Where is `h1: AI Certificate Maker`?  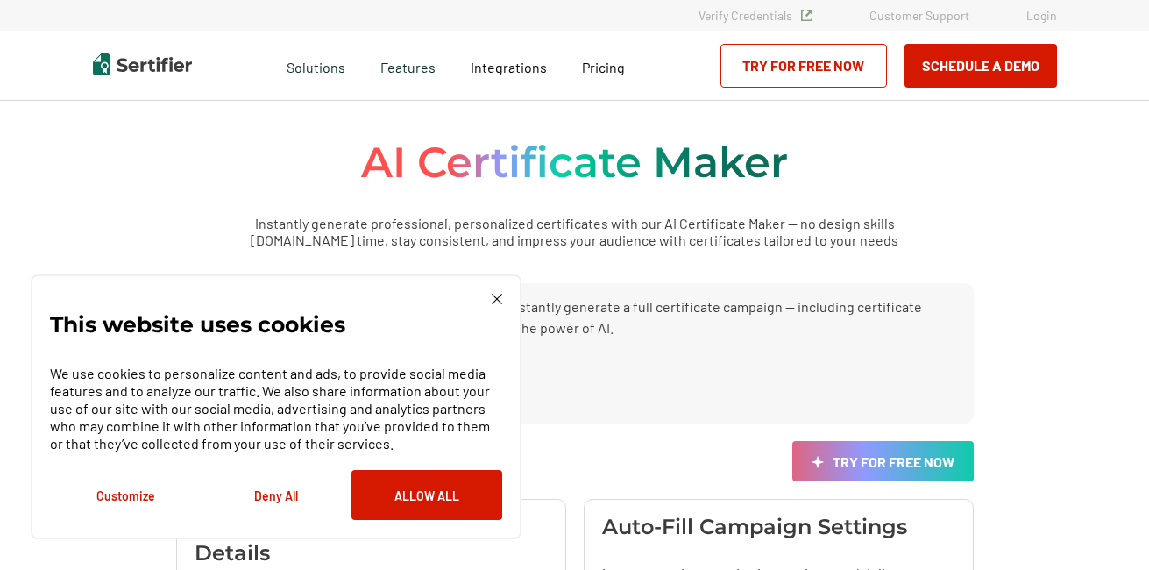
h1: AI Certificate Maker is located at coordinates (574, 162).